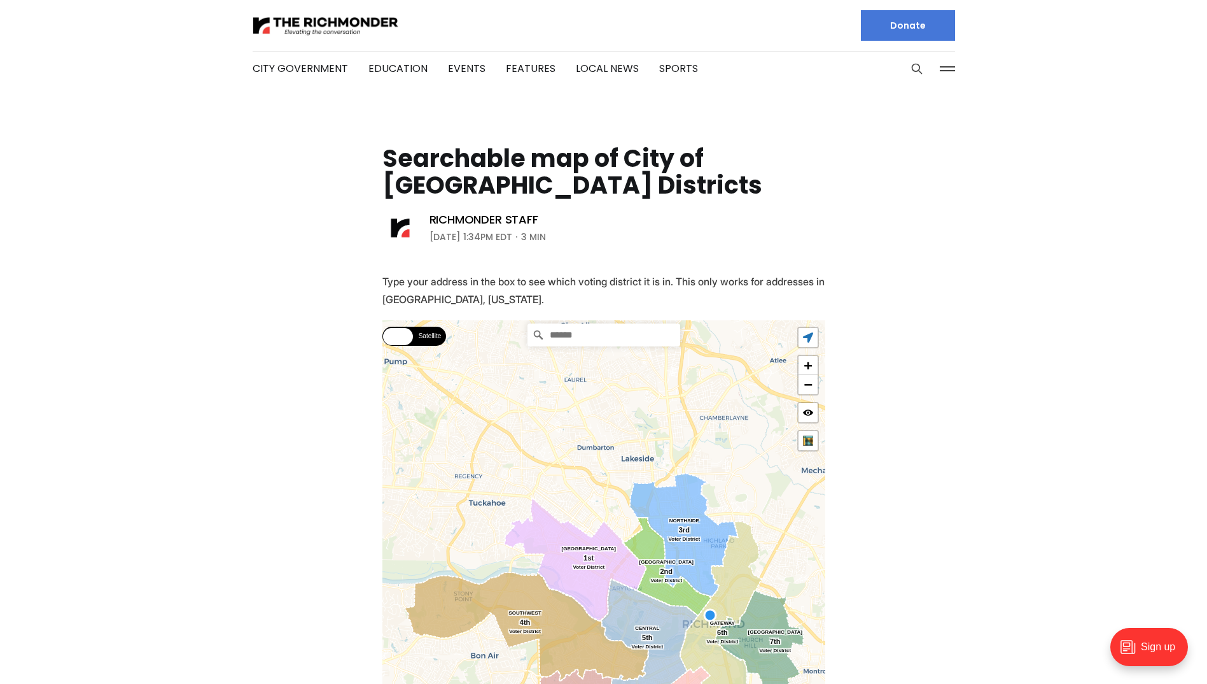 This screenshot has height=684, width=1207. I want to click on a: Sports, so click(678, 68).